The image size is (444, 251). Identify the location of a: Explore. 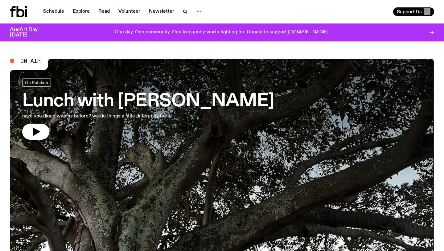
(81, 12).